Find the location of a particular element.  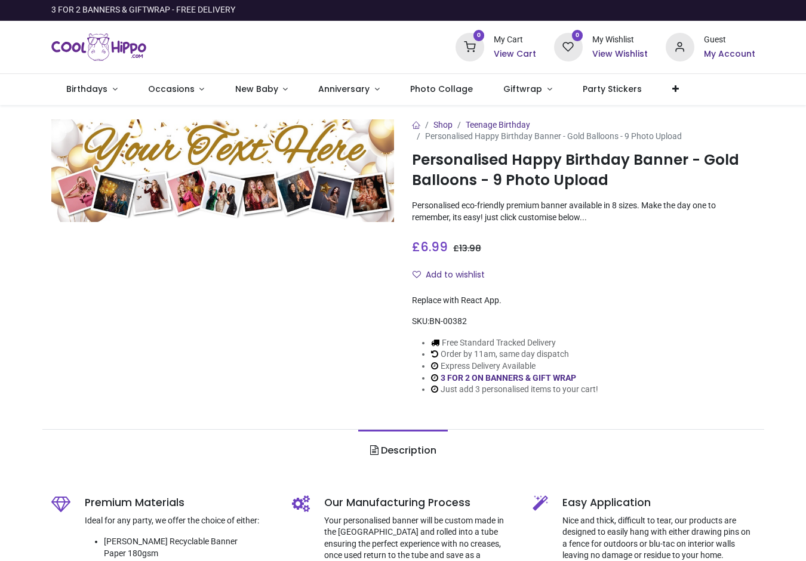

a: Logo of Cool Hippo is located at coordinates (99, 47).